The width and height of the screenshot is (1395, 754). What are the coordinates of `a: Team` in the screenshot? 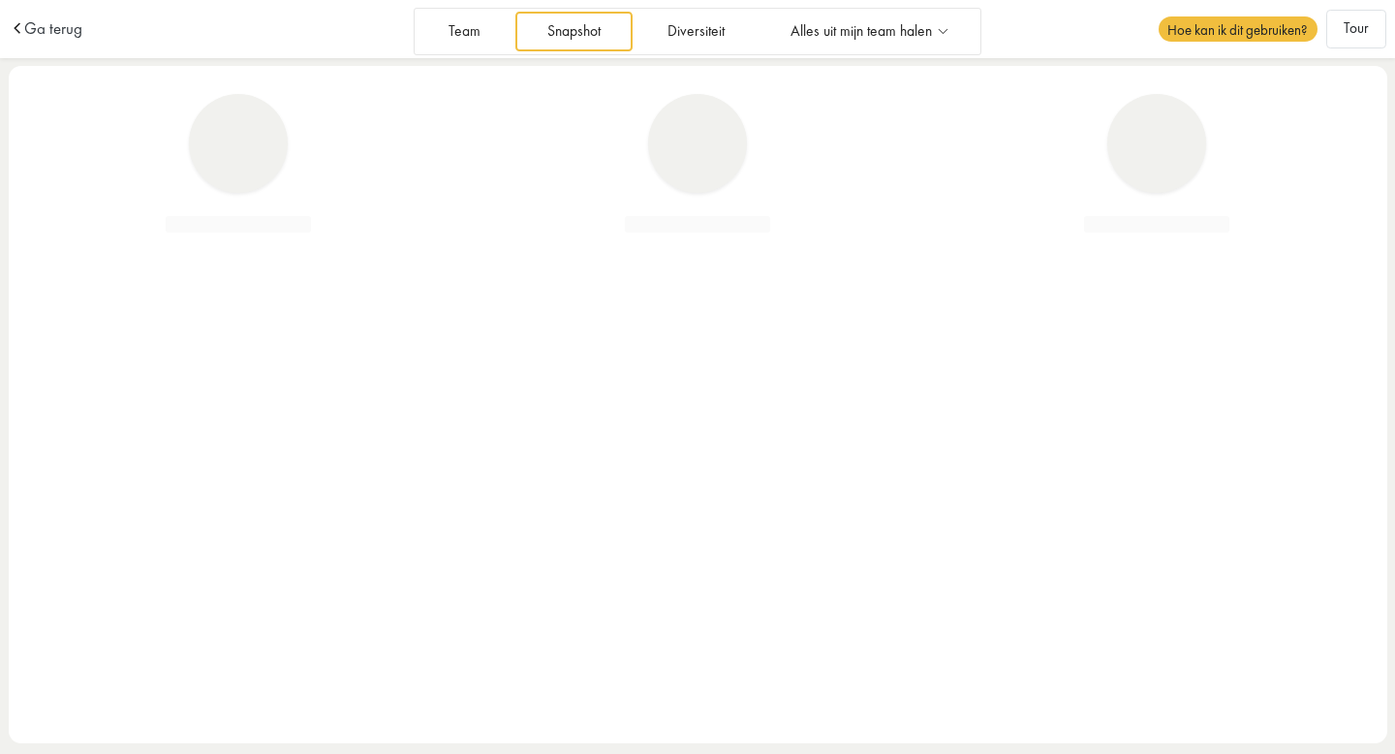 It's located at (465, 31).